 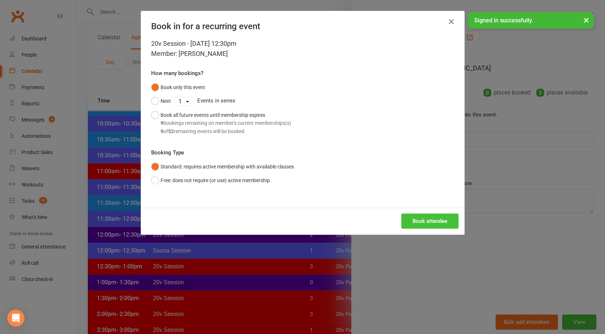 I want to click on button: Close, so click(x=452, y=22).